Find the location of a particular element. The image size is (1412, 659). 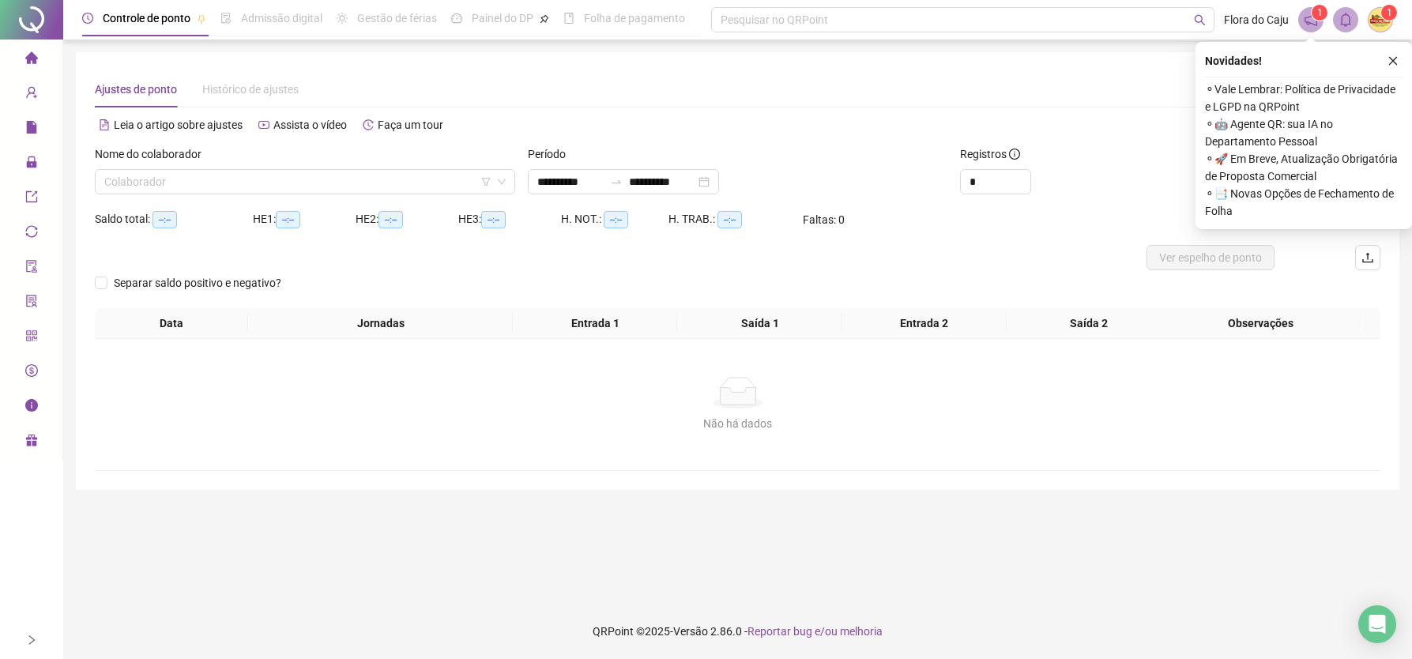

span: clock-circle is located at coordinates (88, 18).